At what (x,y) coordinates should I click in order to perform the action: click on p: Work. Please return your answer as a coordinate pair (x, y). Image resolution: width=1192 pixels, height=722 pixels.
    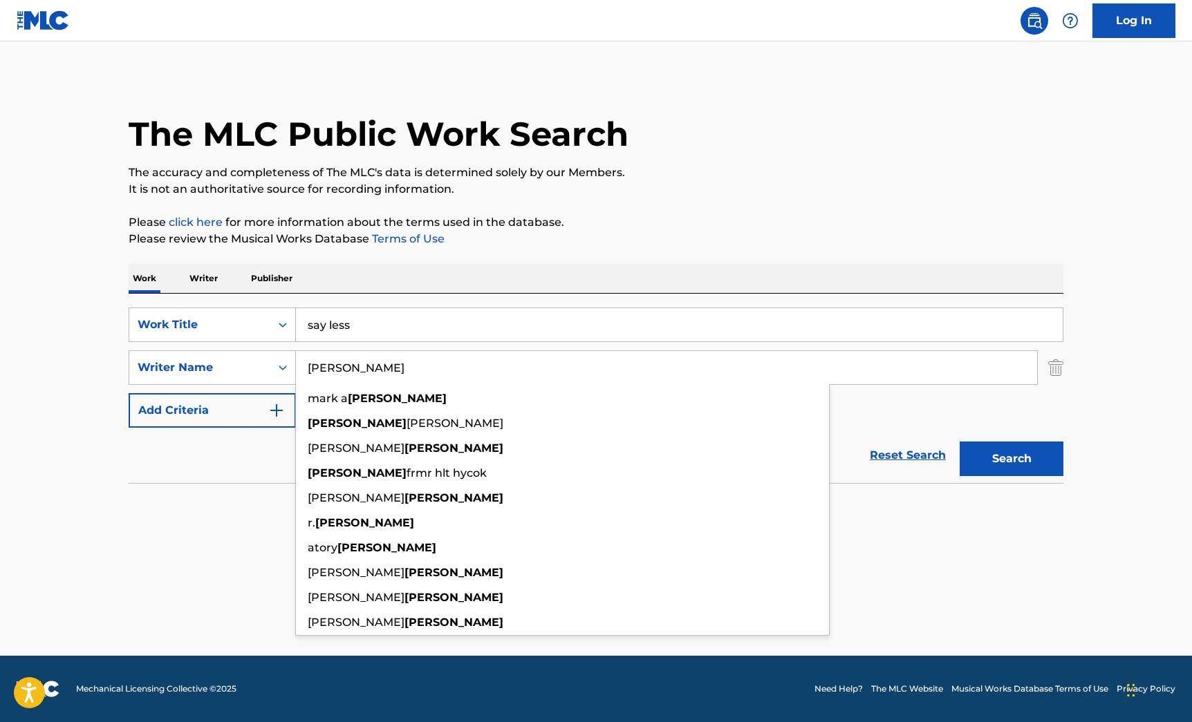
    Looking at the image, I should click on (144, 279).